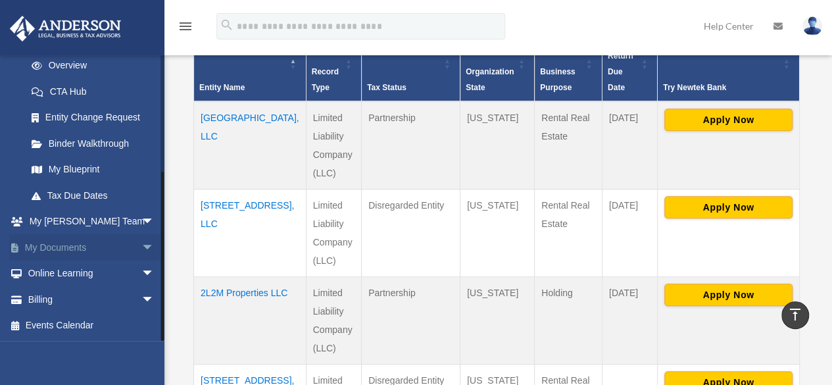 The image size is (832, 385). I want to click on td: Holding, so click(568, 319).